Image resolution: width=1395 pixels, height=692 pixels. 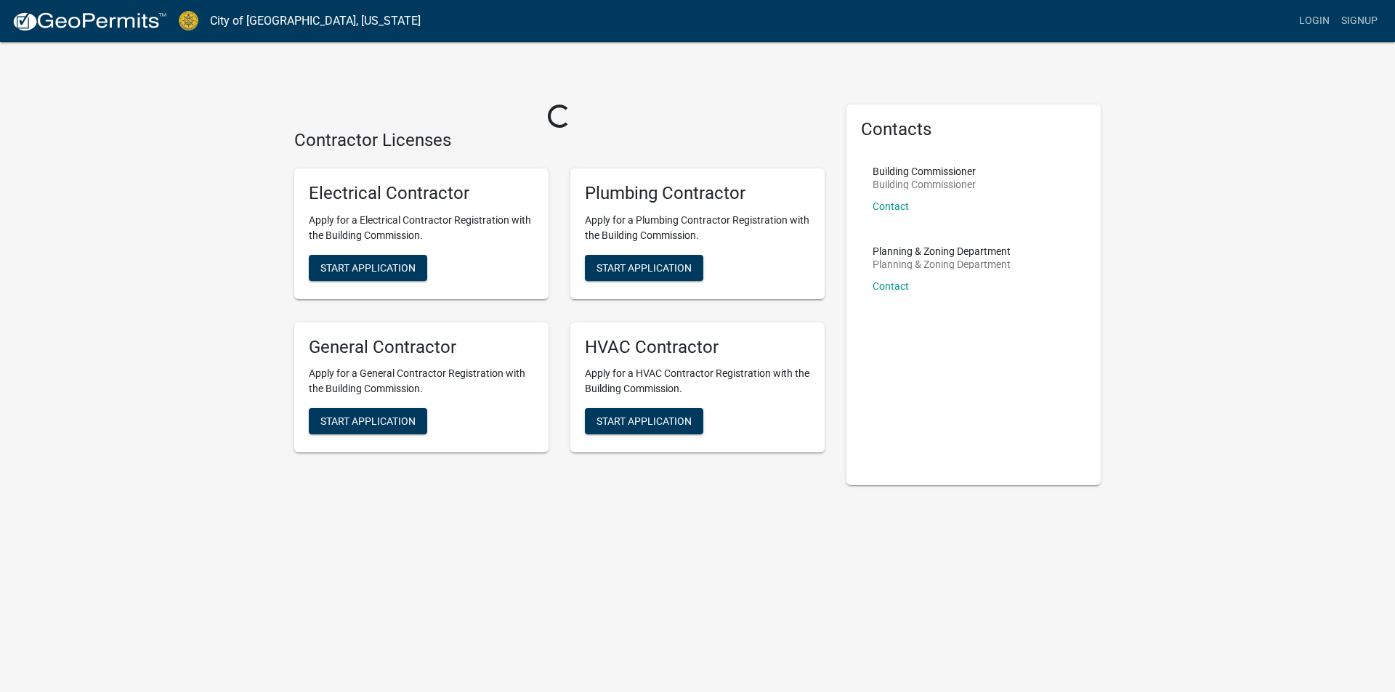 What do you see at coordinates (697, 193) in the screenshot?
I see `h5: Plumbing Contractor` at bounding box center [697, 193].